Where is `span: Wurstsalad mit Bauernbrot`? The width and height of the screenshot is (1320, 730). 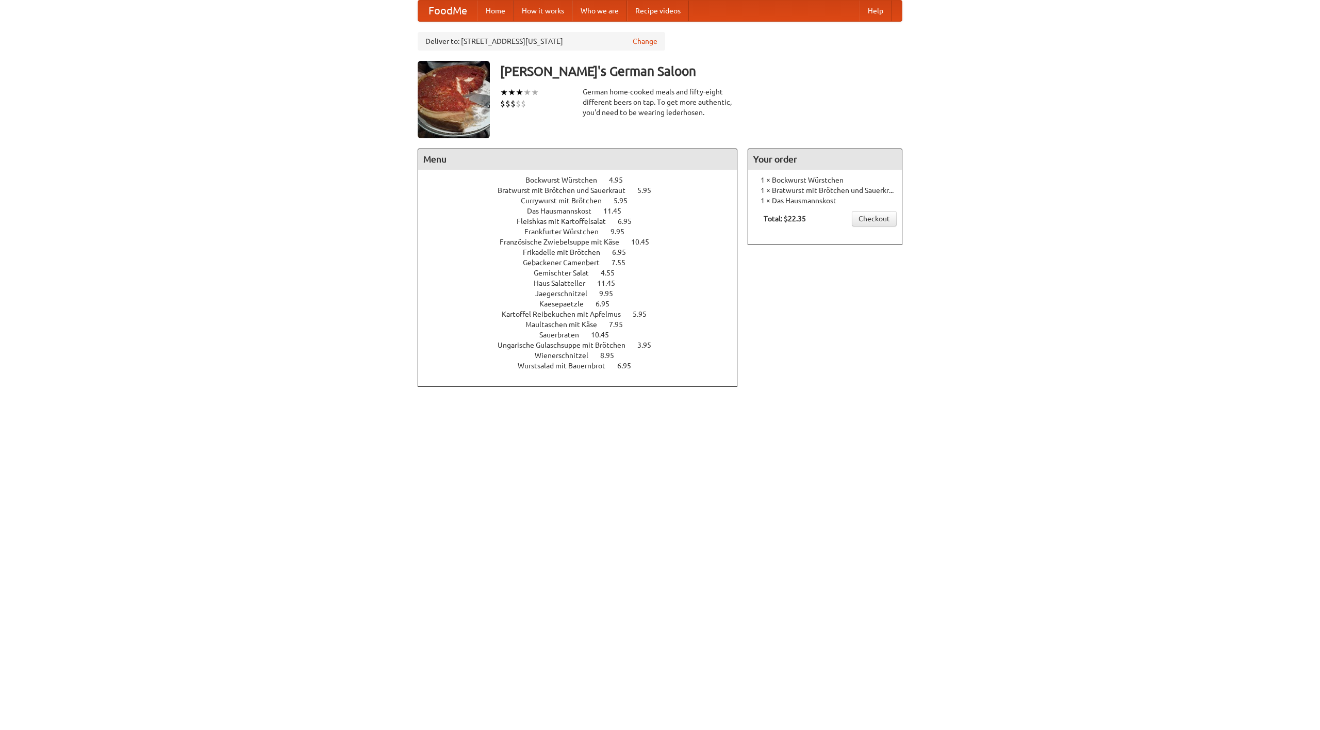
span: Wurstsalad mit Bauernbrot is located at coordinates (567, 366).